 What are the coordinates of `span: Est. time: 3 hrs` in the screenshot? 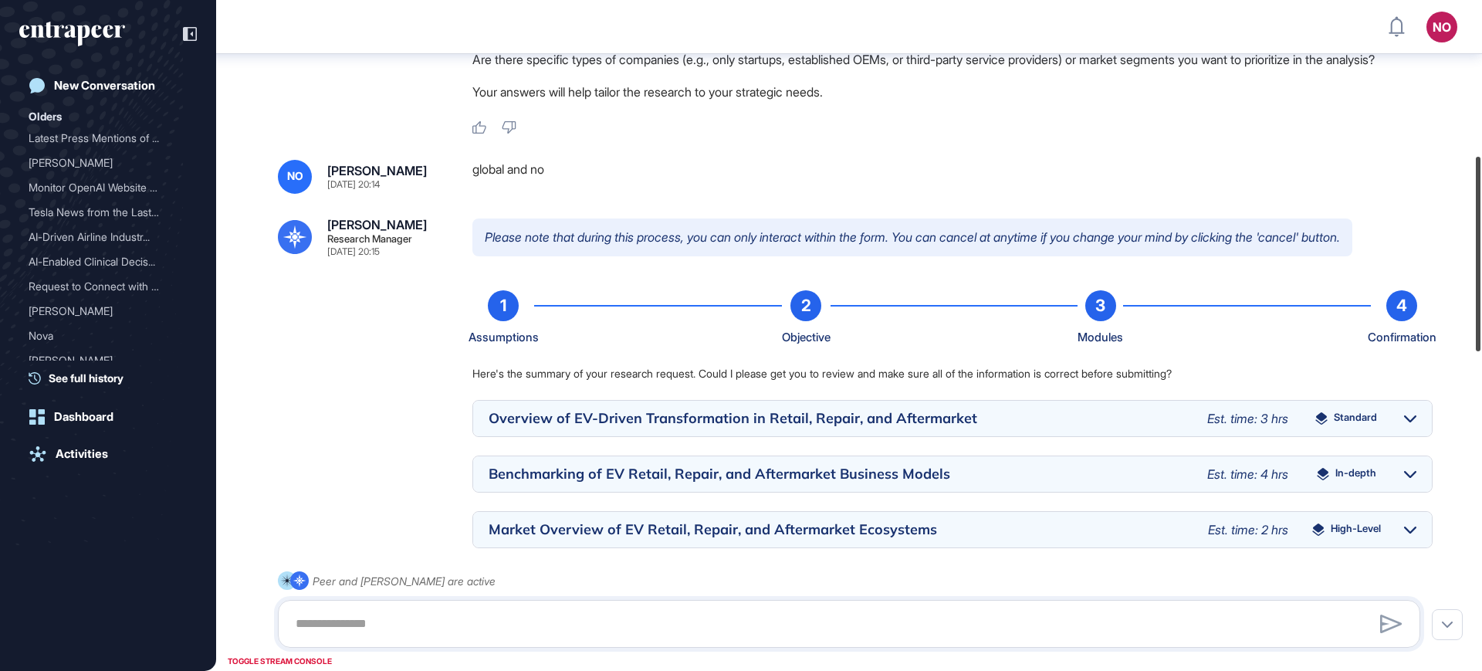 It's located at (1248, 418).